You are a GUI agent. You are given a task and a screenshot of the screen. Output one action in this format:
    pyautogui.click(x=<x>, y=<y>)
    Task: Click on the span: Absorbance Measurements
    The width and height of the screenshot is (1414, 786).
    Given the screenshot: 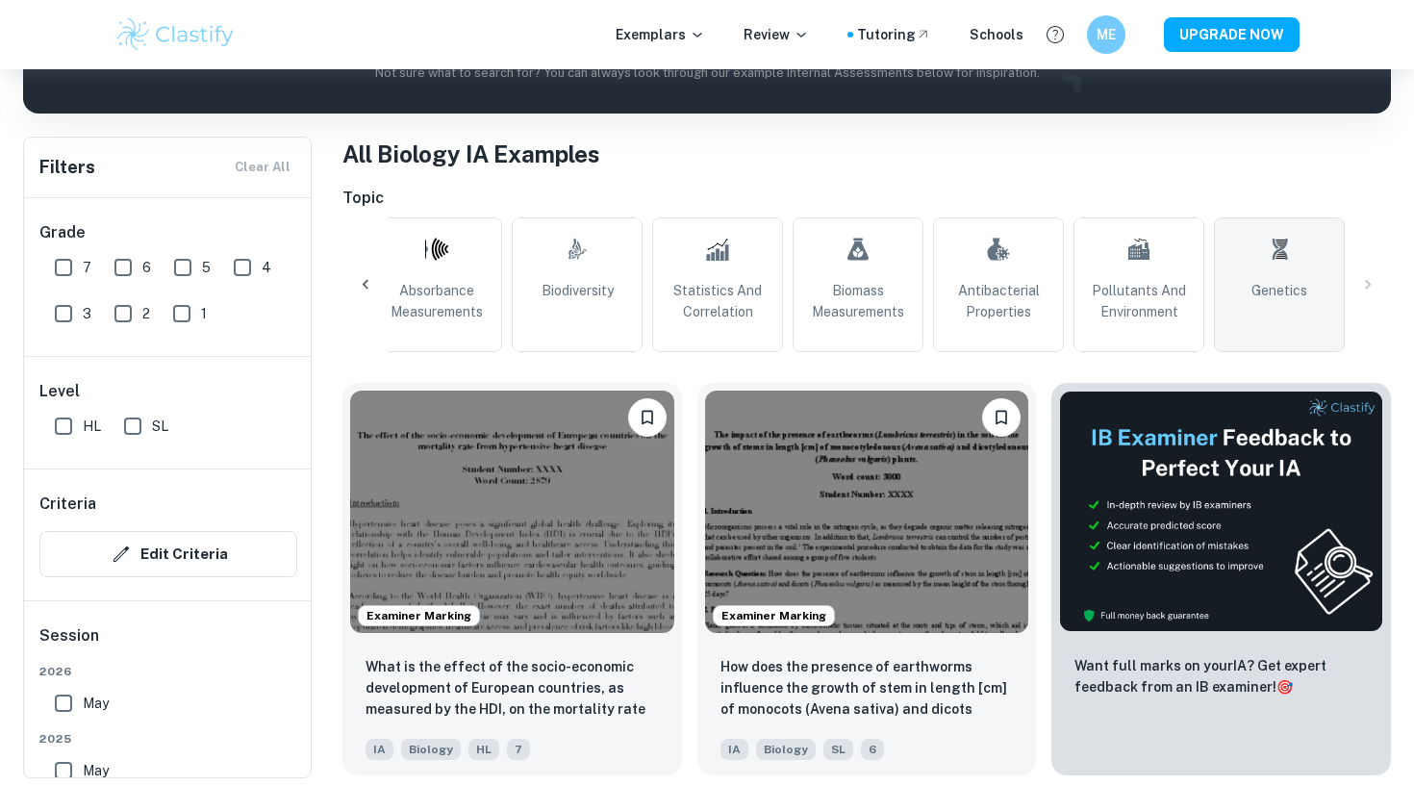 What is the action you would take?
    pyautogui.click(x=437, y=301)
    